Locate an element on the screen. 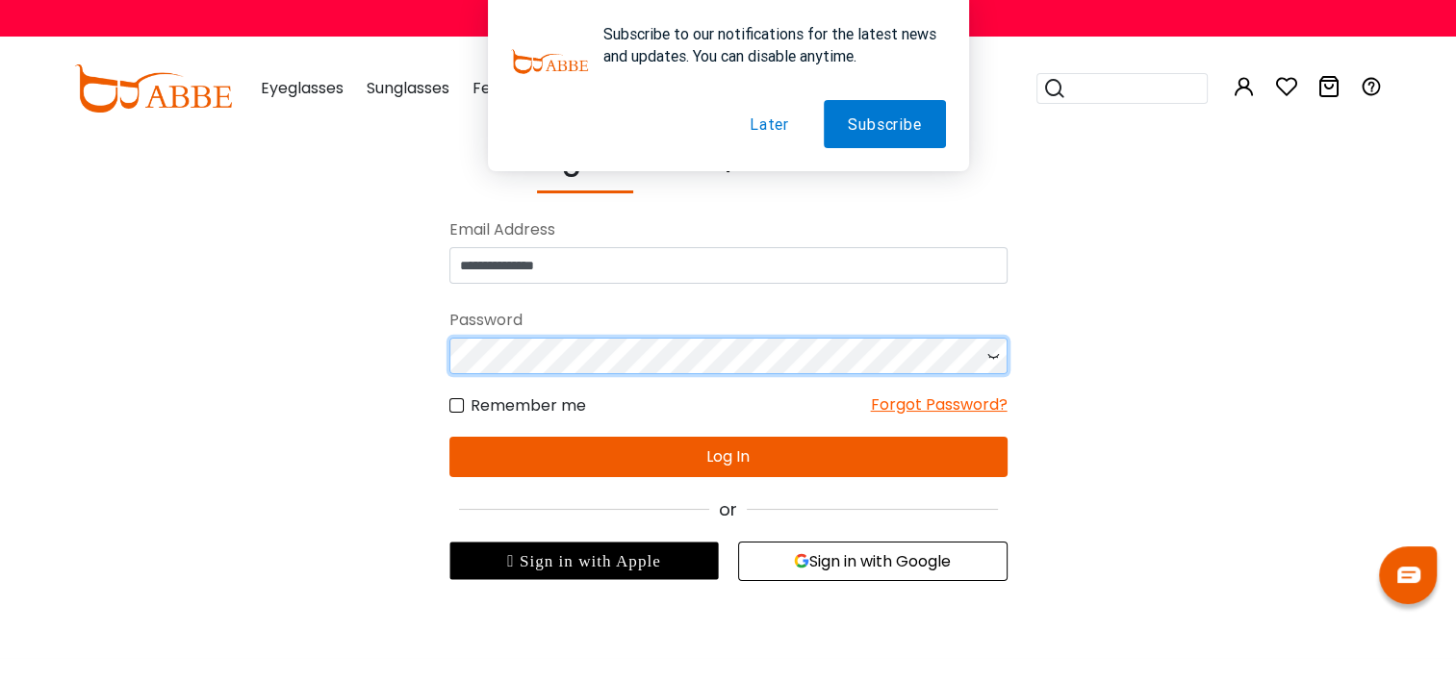  div: Subscribe to our notifications for the latest news and updates. You can disable anytime. is located at coordinates (767, 45).